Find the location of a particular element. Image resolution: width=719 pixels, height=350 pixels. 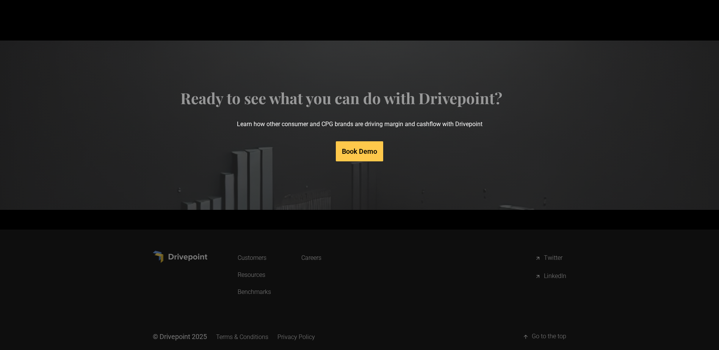

a: Book Demo is located at coordinates (359, 151).